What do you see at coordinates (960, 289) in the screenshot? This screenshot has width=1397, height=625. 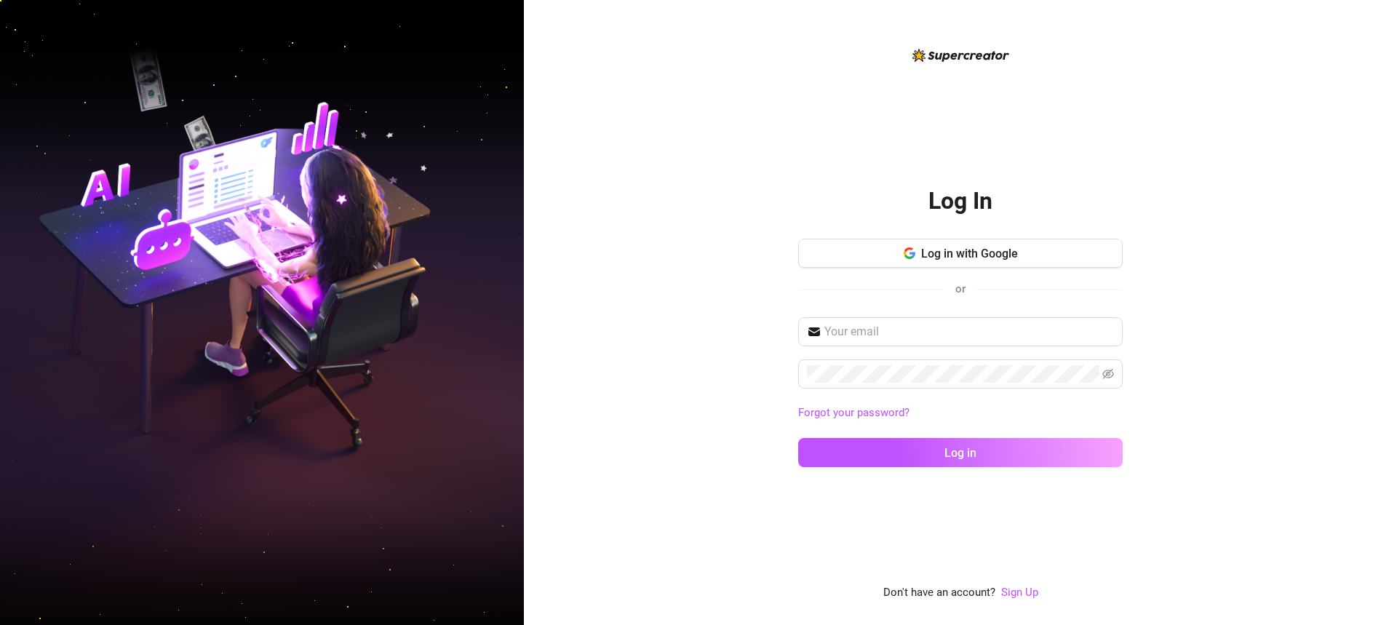 I see `span: or` at bounding box center [960, 289].